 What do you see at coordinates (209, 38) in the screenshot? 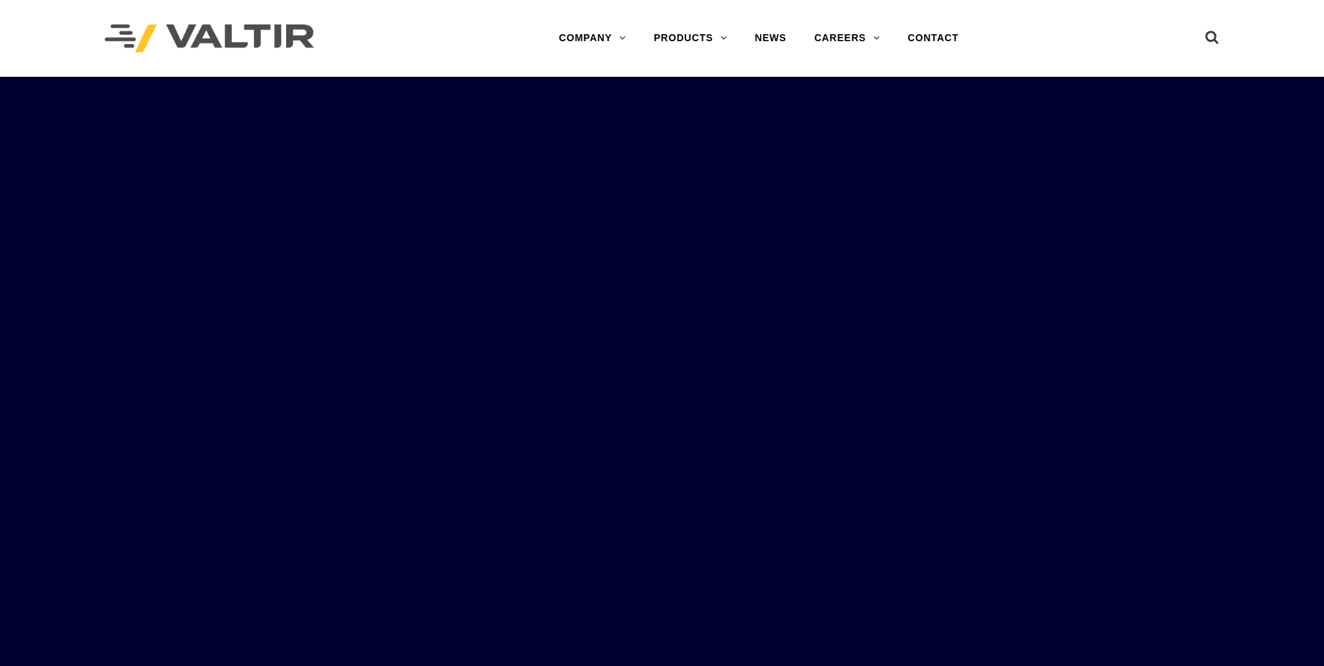
I see `img: Valtir` at bounding box center [209, 38].